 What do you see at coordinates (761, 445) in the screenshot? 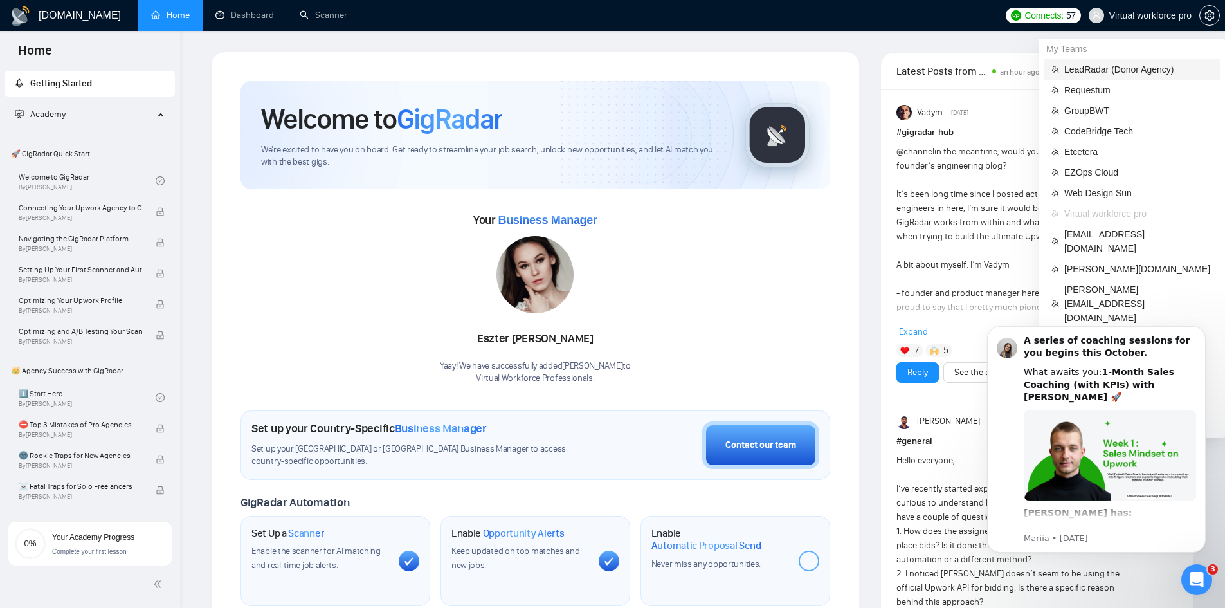
I see `div: Contact our team` at bounding box center [761, 445].